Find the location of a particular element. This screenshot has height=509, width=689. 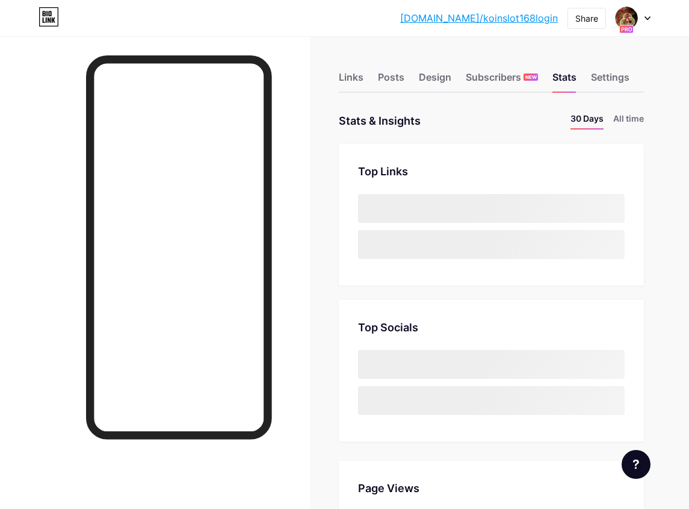

div: Top Links is located at coordinates (491, 171).